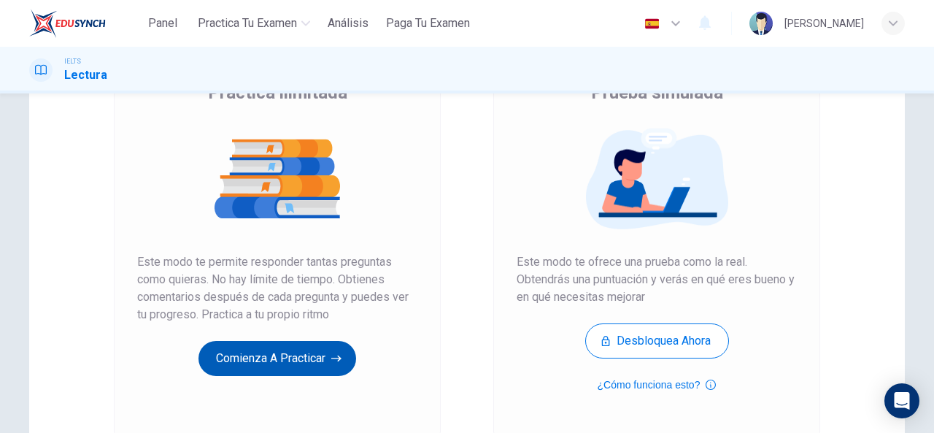 The width and height of the screenshot is (934, 433). What do you see at coordinates (428, 23) in the screenshot?
I see `button: Paga Tu Examen` at bounding box center [428, 23].